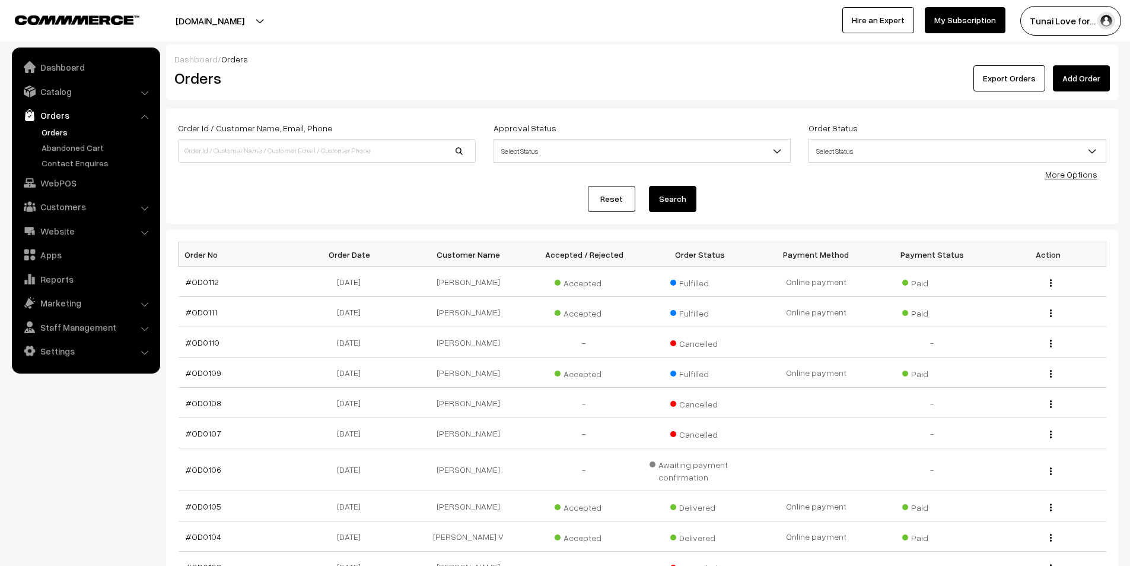 This screenshot has height=566, width=1130. What do you see at coordinates (965, 20) in the screenshot?
I see `a: My Subscription` at bounding box center [965, 20].